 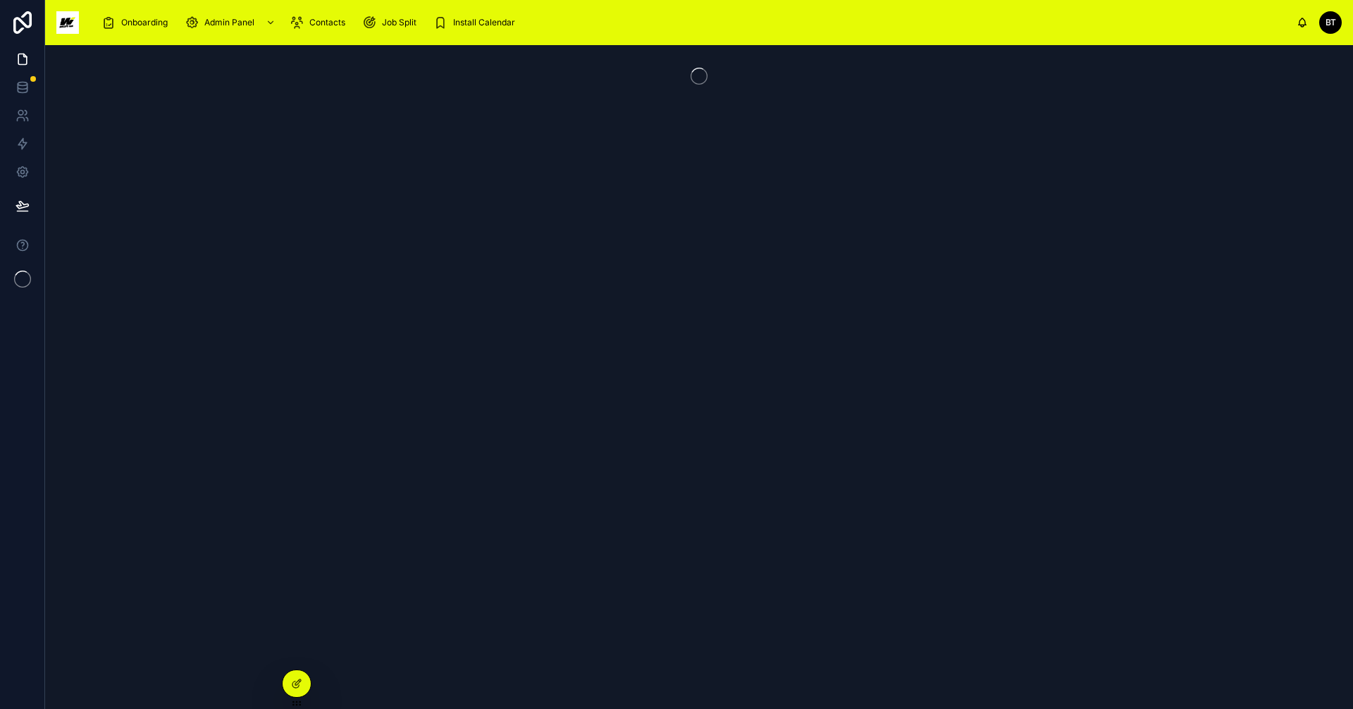 I want to click on a: Job Split, so click(x=392, y=23).